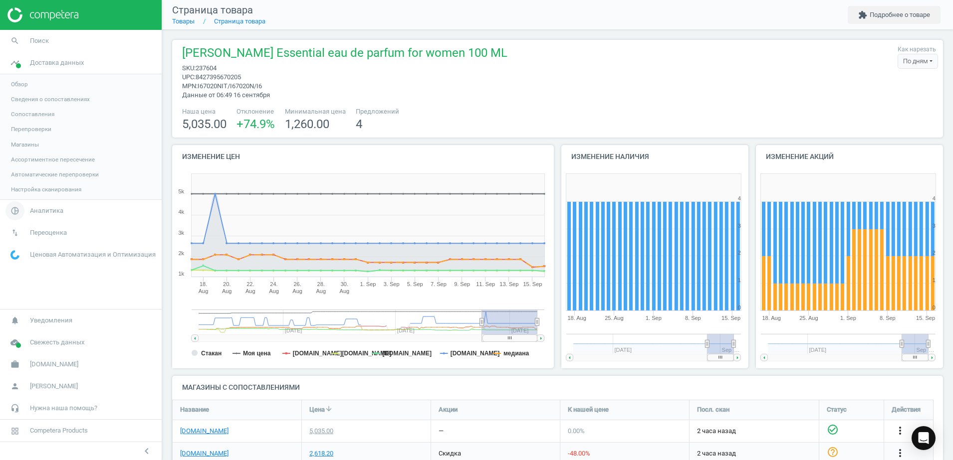  What do you see at coordinates (655, 157) in the screenshot?
I see `h4: Изменение наличия` at bounding box center [655, 157].